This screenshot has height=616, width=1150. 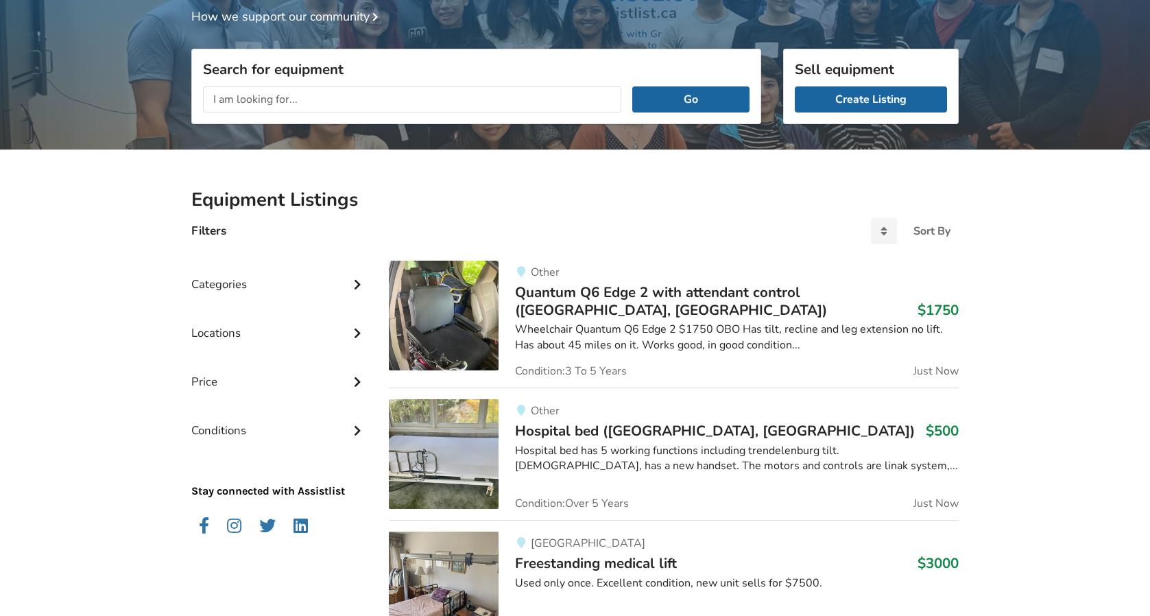 What do you see at coordinates (444, 316) in the screenshot?
I see `img: mobility-quantum q6 edge 2 with attendant control (victoria, bc)` at bounding box center [444, 316].